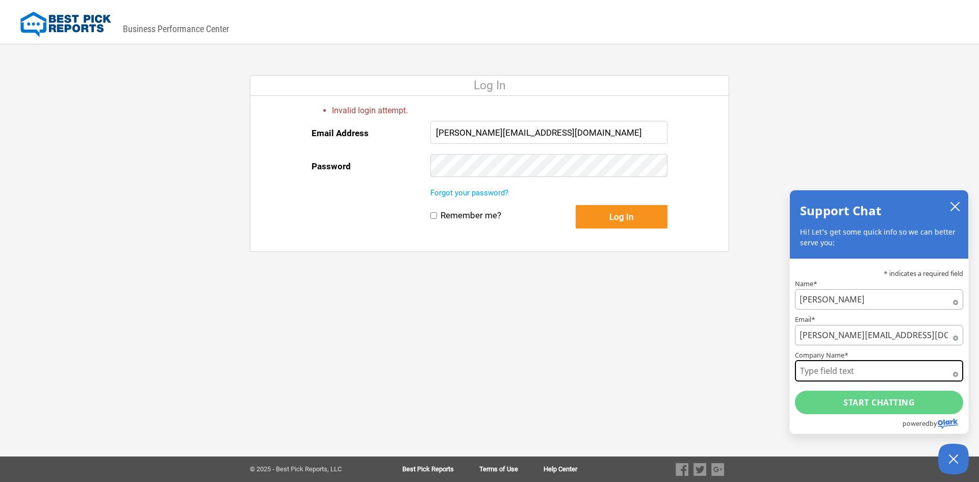 The height and width of the screenshot is (482, 979). I want to click on button: Start chatting, so click(879, 402).